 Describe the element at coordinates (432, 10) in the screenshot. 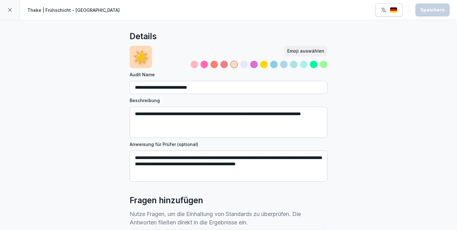

I see `button: Speichern` at that location.